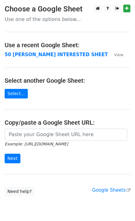 The height and width of the screenshot is (221, 135). Describe the element at coordinates (67, 9) in the screenshot. I see `h3: Choose a Google Sheet` at that location.